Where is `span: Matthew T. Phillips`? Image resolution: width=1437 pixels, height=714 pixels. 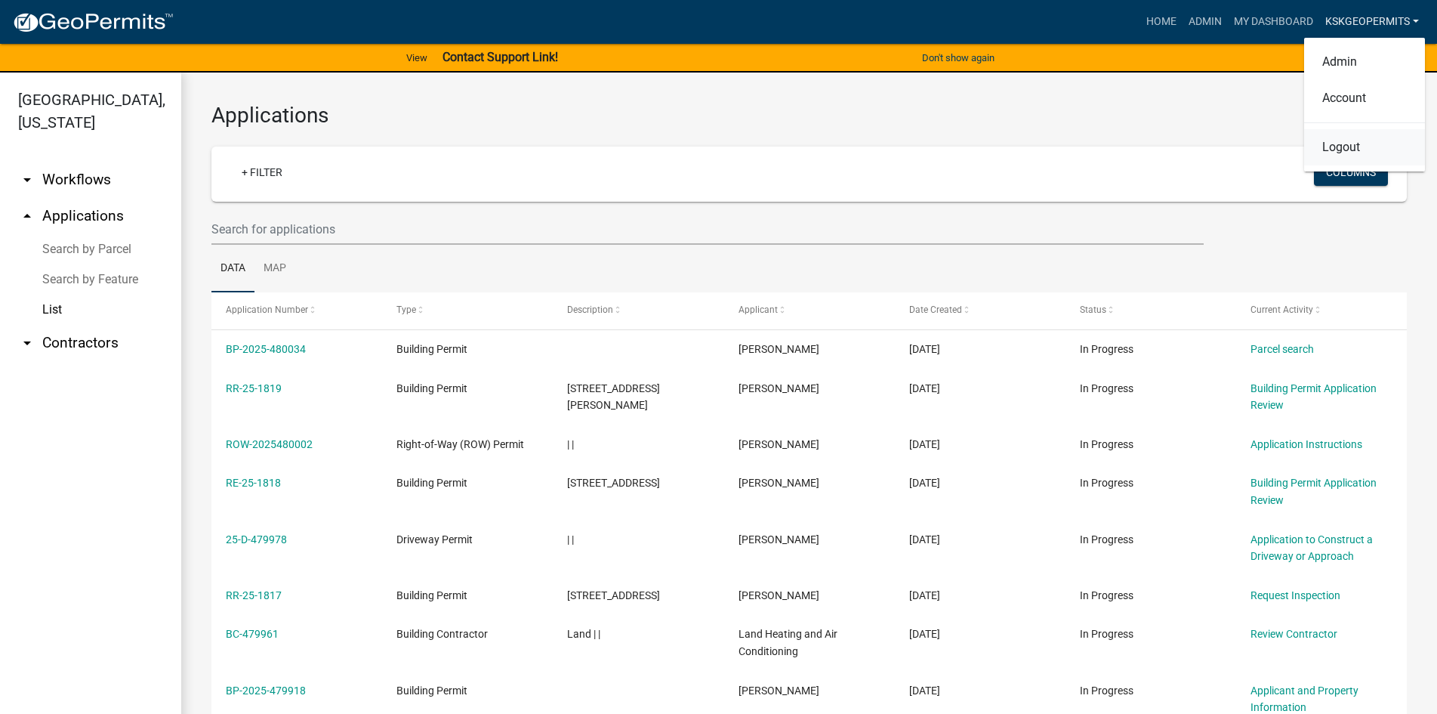 span: Matthew T. Phillips is located at coordinates (779, 444).